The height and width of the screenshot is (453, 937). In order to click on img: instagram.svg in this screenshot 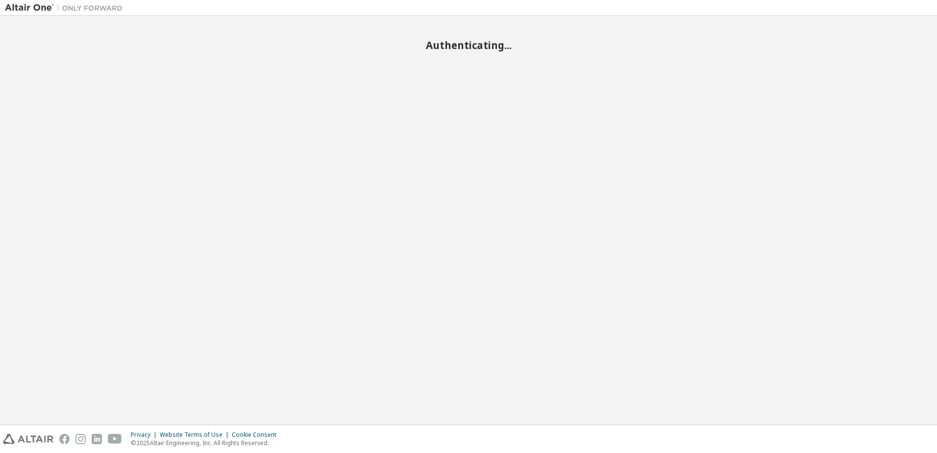, I will do `click(80, 439)`.